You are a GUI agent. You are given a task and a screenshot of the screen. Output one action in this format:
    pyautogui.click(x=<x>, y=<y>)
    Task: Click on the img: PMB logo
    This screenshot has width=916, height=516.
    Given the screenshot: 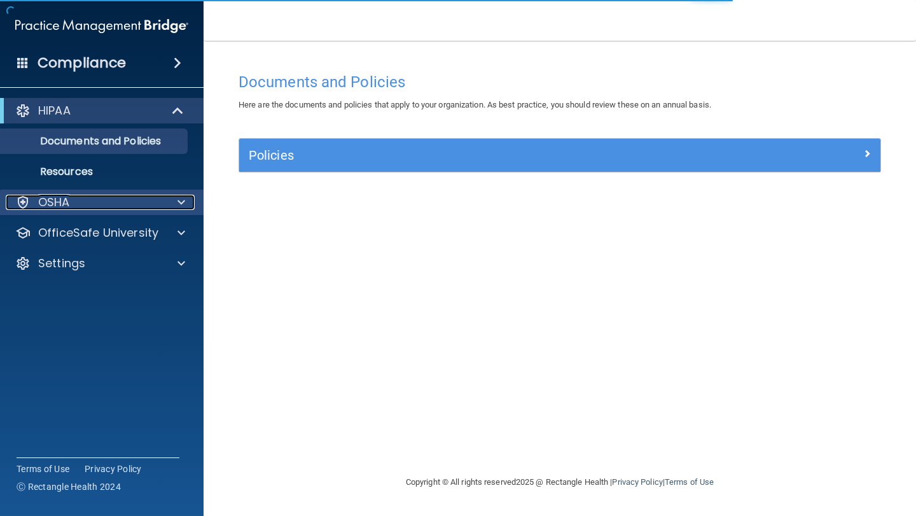 What is the action you would take?
    pyautogui.click(x=102, y=26)
    